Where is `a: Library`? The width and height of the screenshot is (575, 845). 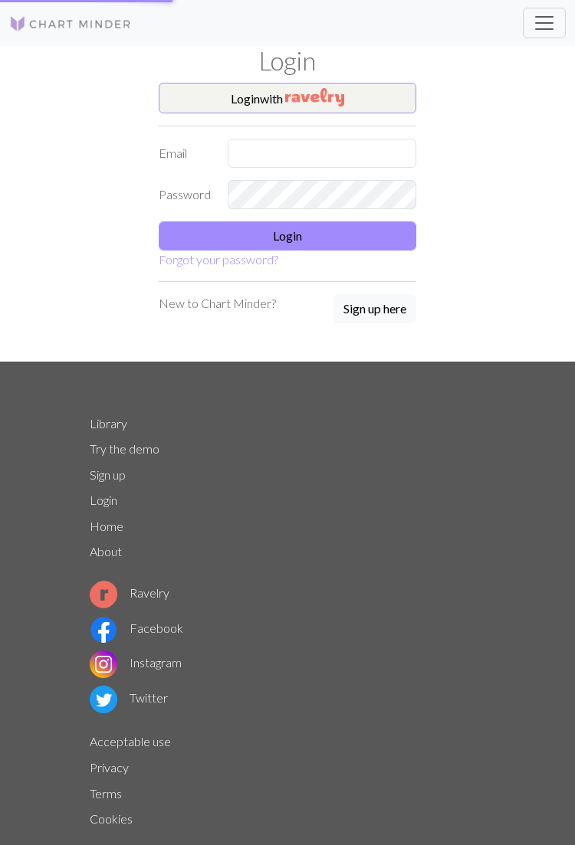
a: Library is located at coordinates (108, 423).